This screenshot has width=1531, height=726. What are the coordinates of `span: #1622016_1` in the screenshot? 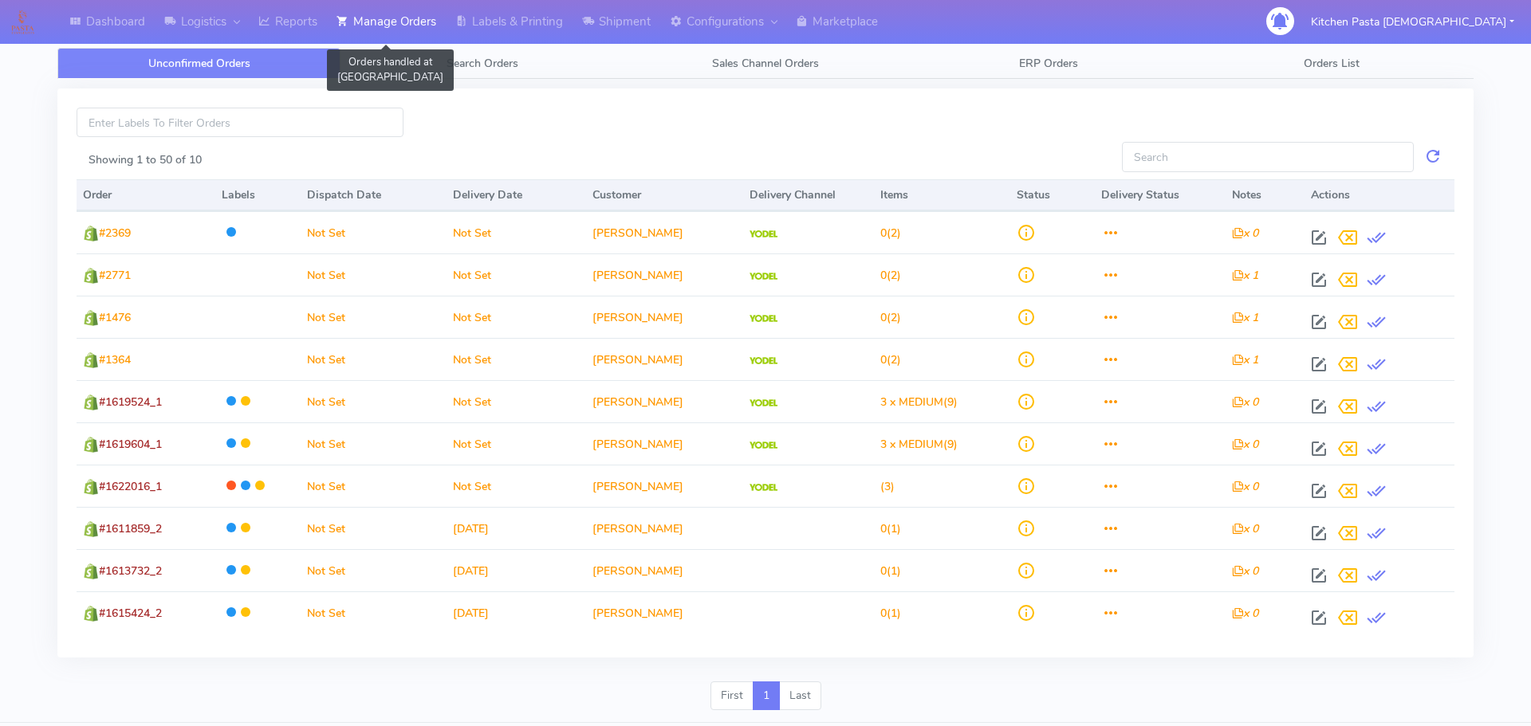 It's located at (130, 486).